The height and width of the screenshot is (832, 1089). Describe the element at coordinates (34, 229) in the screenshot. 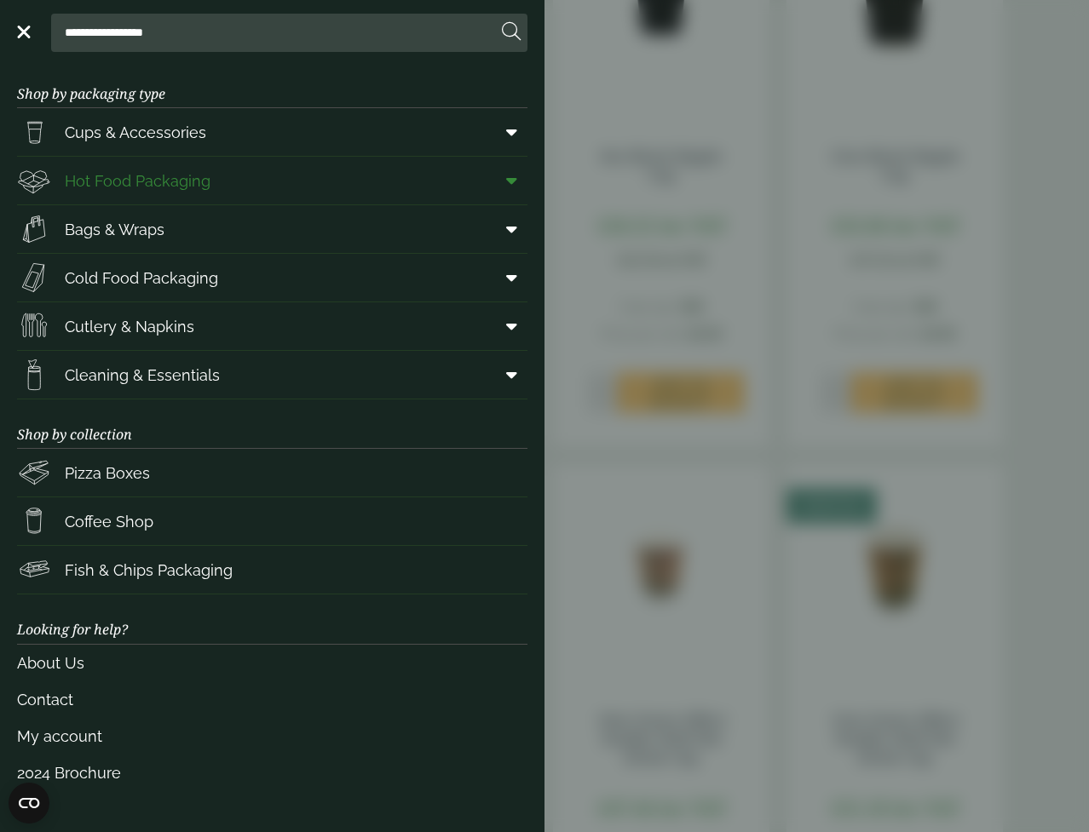

I see `img: Paper_carriers.svg` at that location.